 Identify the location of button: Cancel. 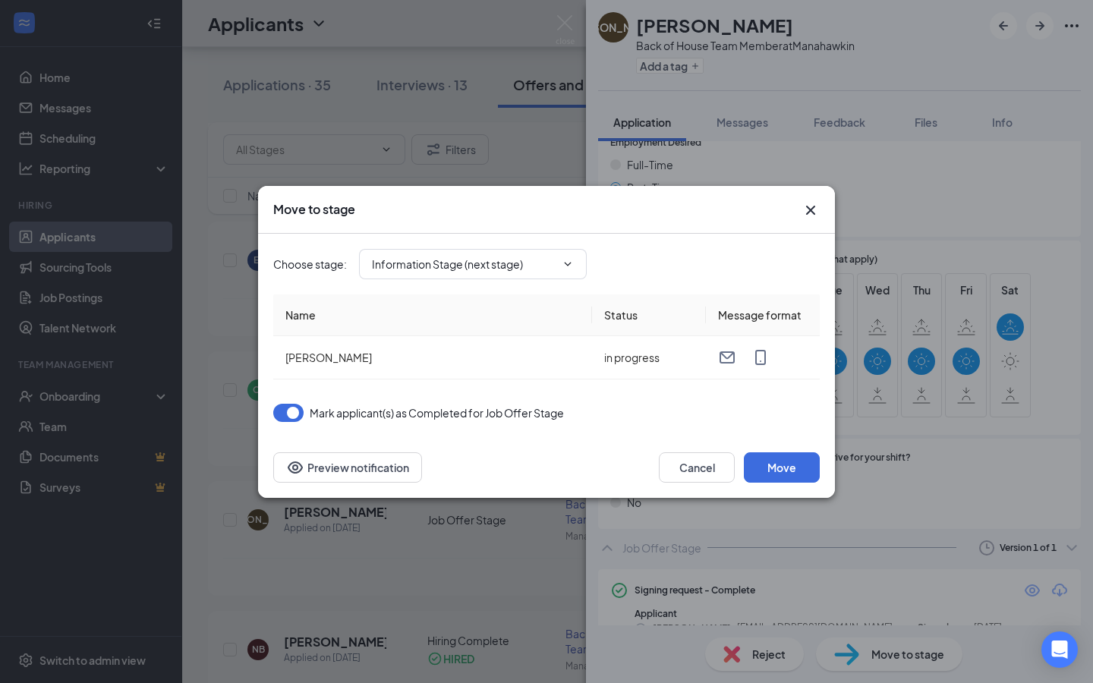
(697, 468).